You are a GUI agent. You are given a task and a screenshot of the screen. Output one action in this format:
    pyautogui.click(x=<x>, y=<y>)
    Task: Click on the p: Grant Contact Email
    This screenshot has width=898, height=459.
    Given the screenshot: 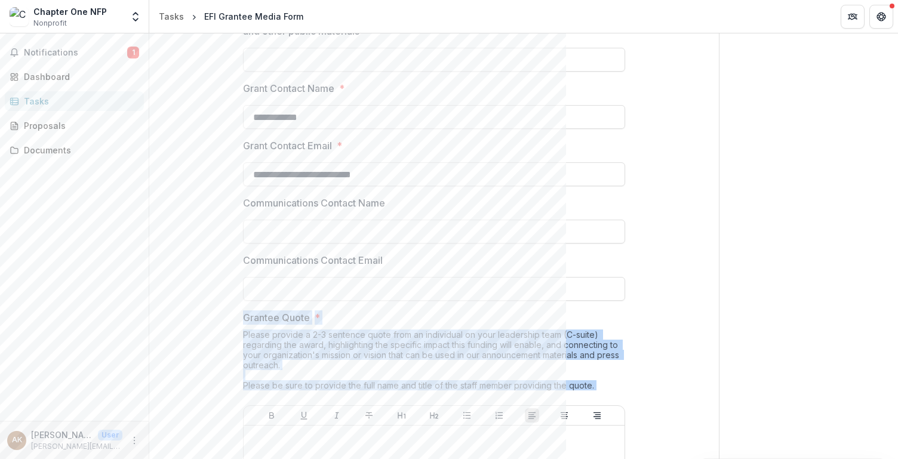 What is the action you would take?
    pyautogui.click(x=287, y=146)
    